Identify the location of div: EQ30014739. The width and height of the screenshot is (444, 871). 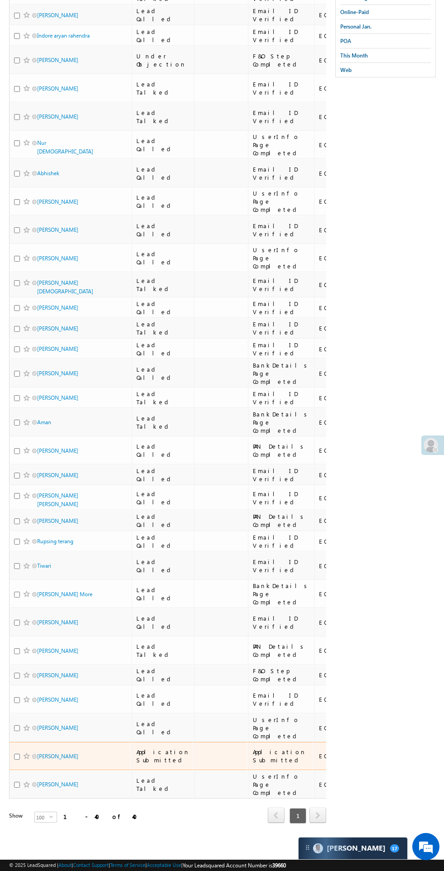
(359, 349).